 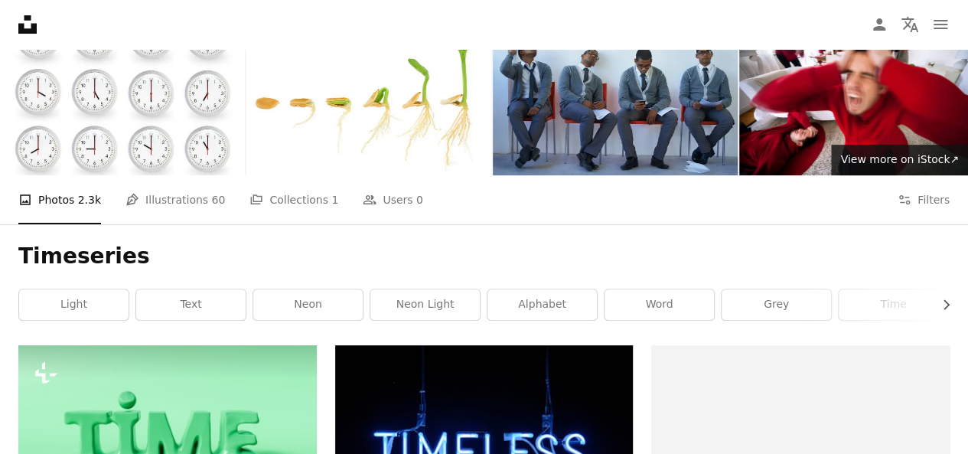 I want to click on a: time, so click(x=893, y=305).